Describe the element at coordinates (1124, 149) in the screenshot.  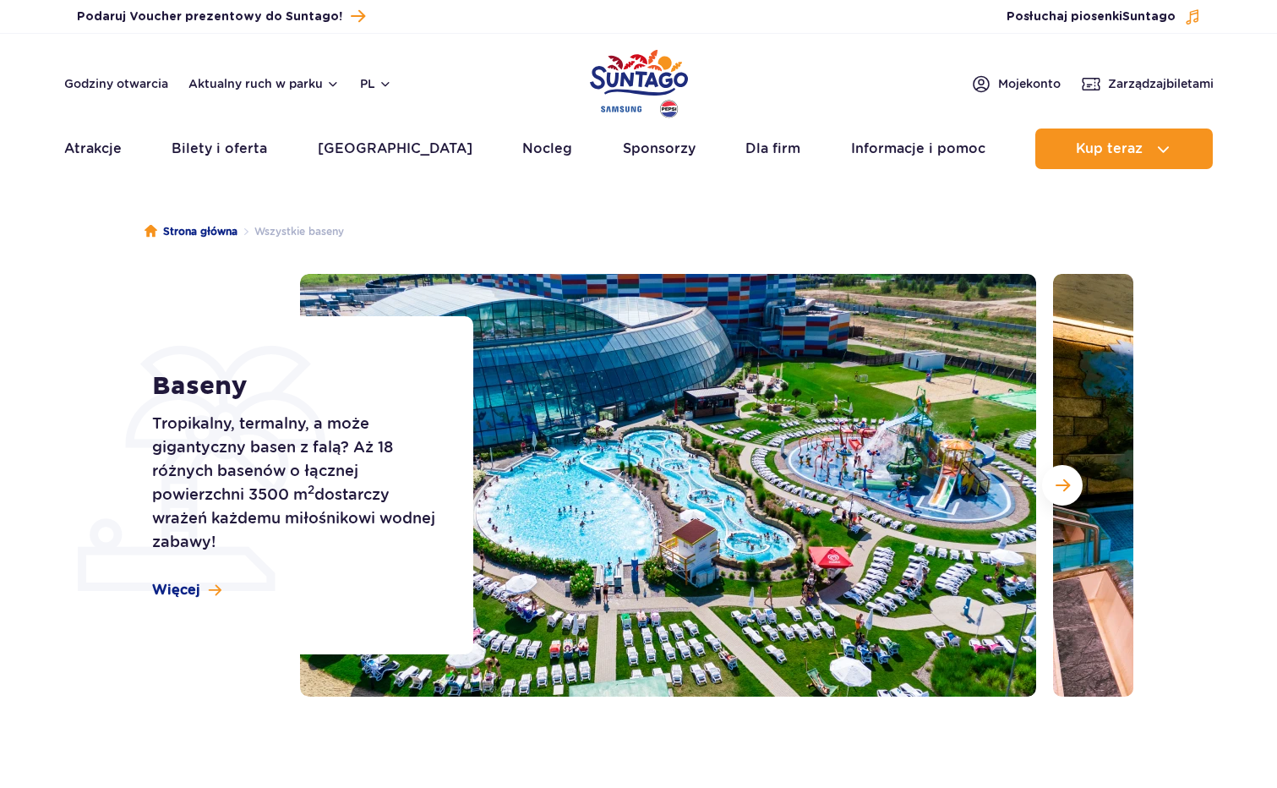
I see `button: Kup teraz` at that location.